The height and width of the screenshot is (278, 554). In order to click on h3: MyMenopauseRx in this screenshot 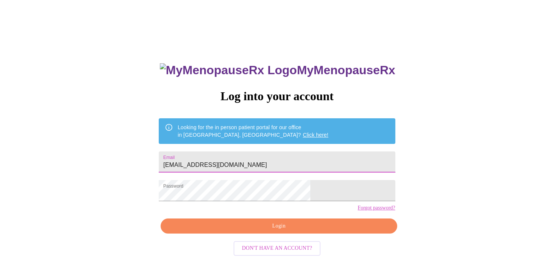, I will do `click(278, 70)`.